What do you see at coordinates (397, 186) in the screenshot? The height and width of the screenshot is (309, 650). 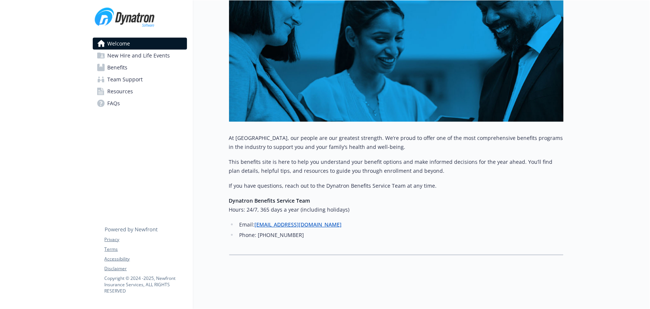 I see `p: If you have questions, reach out to the Dynatron Benefits Service Team at any time.` at bounding box center [397, 186].